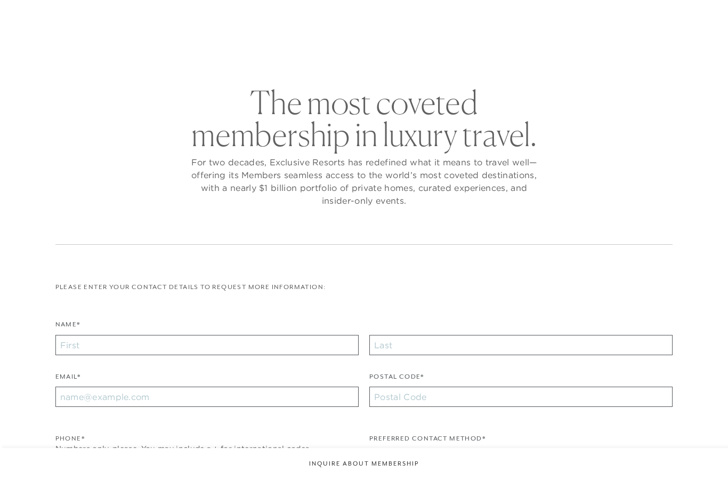 The image size is (728, 480). I want to click on label: Name*, so click(68, 327).